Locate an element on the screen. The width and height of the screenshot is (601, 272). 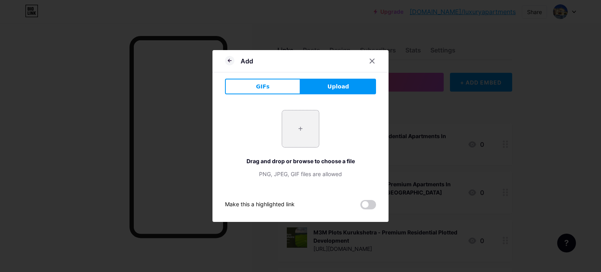
div: Make this a highlighted link is located at coordinates (260, 205).